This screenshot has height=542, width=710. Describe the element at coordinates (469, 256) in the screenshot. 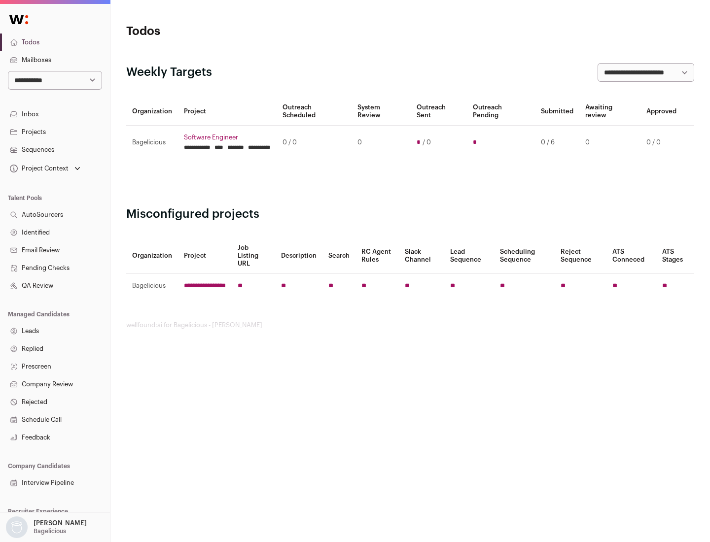

I see `th: Lead Sequence` at that location.